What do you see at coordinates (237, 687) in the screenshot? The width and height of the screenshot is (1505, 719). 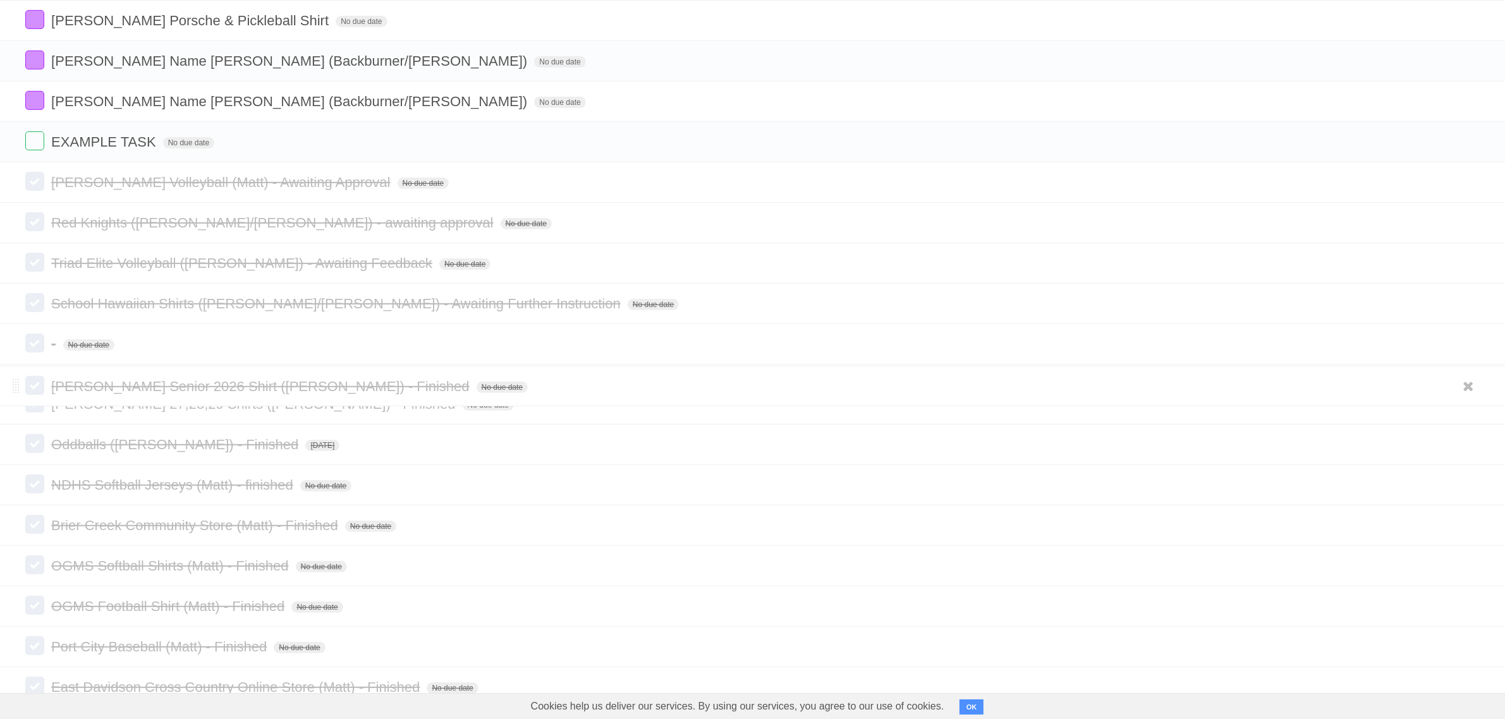 I see `span: East Davidson Cross Country Online Store (Matt) - Finished` at bounding box center [237, 687].